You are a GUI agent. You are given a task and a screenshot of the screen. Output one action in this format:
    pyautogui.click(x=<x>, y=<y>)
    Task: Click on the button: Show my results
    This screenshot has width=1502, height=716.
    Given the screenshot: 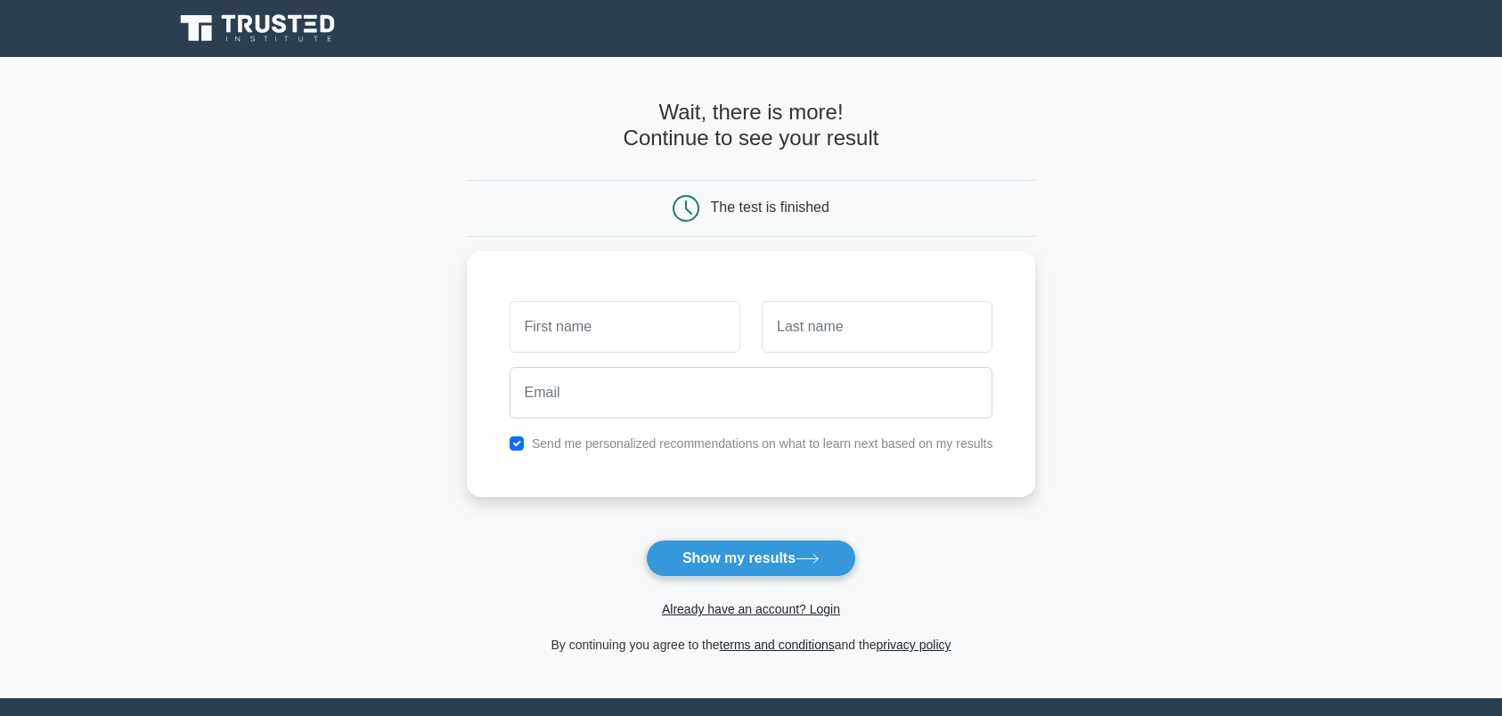 What is the action you would take?
    pyautogui.click(x=751, y=559)
    